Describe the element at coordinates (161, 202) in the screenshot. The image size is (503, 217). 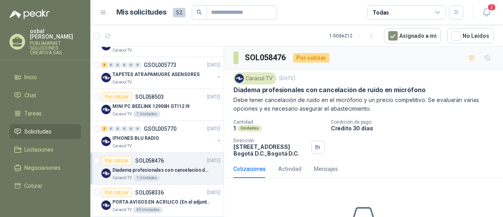
I see `p: PORTA AVISOS EN ACRILICO (En el adjunto mas informacion)` at that location.